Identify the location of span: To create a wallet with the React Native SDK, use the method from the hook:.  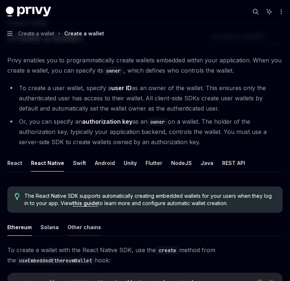
(145, 255).